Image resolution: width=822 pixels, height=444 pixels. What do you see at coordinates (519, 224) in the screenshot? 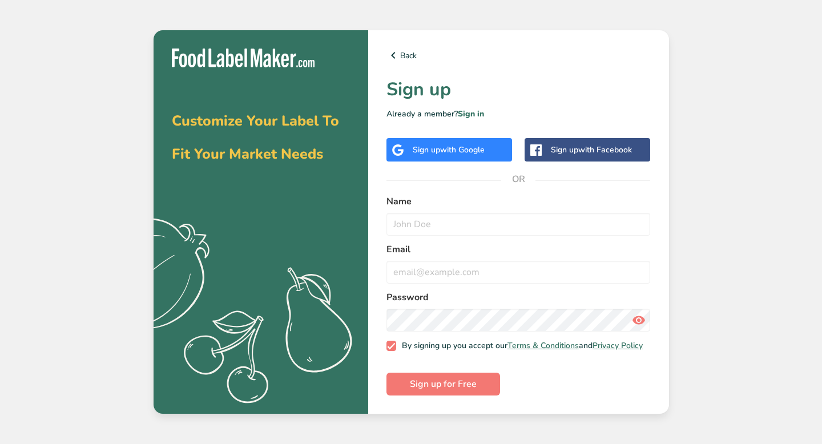
I see `input: John Doe` at bounding box center [519, 224].